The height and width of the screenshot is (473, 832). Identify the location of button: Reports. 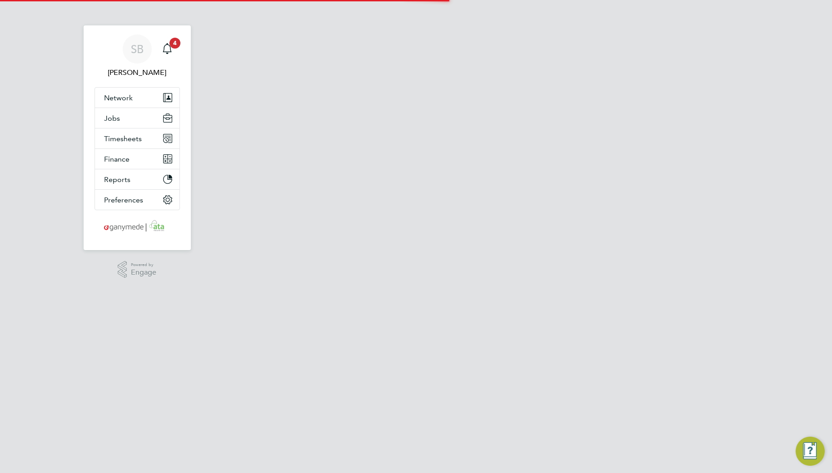
(137, 179).